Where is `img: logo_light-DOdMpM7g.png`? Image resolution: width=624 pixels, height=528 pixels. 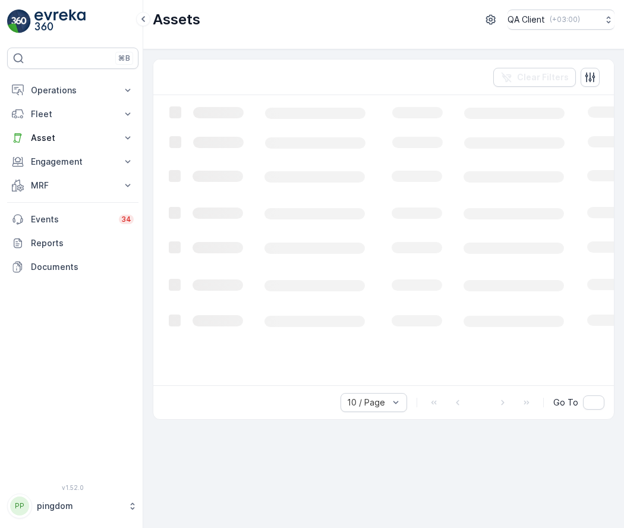
img: logo_light-DOdMpM7g.png is located at coordinates (60, 21).